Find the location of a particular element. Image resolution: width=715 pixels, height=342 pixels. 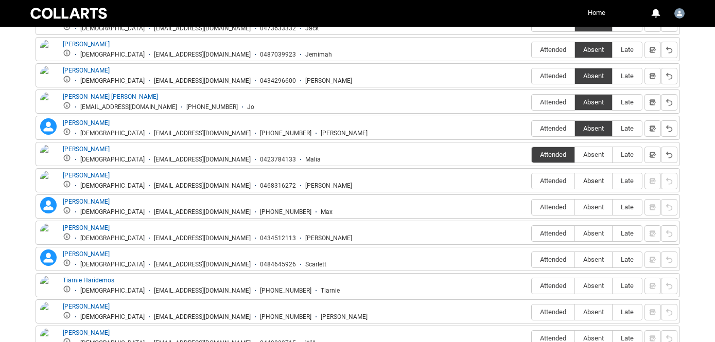

img: Faculty.aking is located at coordinates (680, 13).